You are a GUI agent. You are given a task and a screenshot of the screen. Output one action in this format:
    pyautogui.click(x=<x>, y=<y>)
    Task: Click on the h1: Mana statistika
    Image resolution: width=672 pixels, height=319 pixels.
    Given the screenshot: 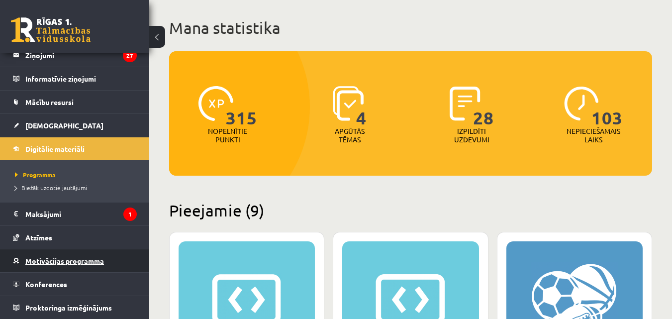 What is the action you would take?
    pyautogui.click(x=410, y=28)
    